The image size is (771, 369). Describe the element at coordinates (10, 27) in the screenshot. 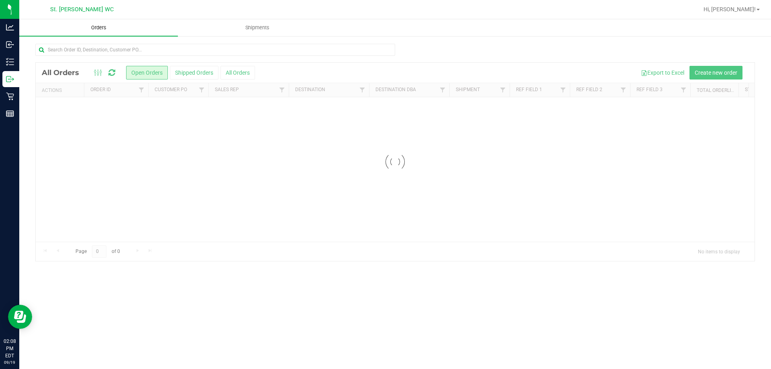

I see `inline-svg: Analytics` at that location.